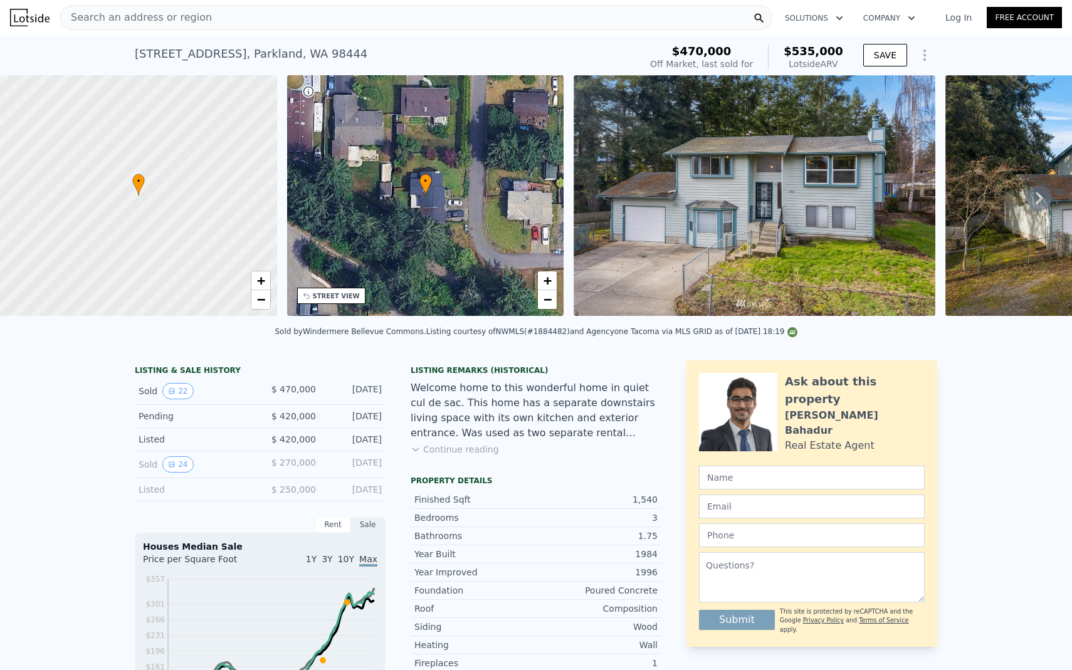 The height and width of the screenshot is (670, 1072). What do you see at coordinates (155, 605) in the screenshot?
I see `tspan: $301` at bounding box center [155, 605].